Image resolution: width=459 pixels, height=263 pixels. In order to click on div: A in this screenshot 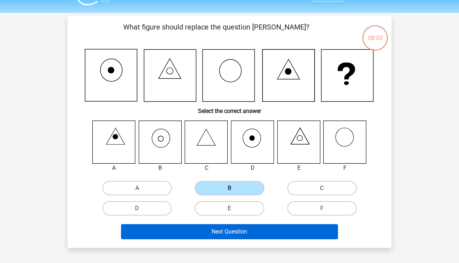, I will do `click(114, 168)`.